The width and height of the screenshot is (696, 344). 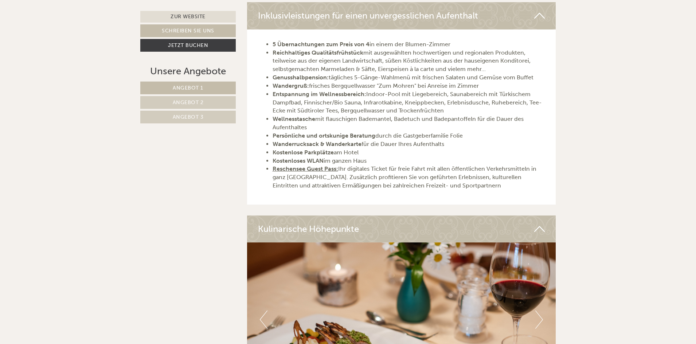 What do you see at coordinates (188, 88) in the screenshot?
I see `span: Angebot 1` at bounding box center [188, 88].